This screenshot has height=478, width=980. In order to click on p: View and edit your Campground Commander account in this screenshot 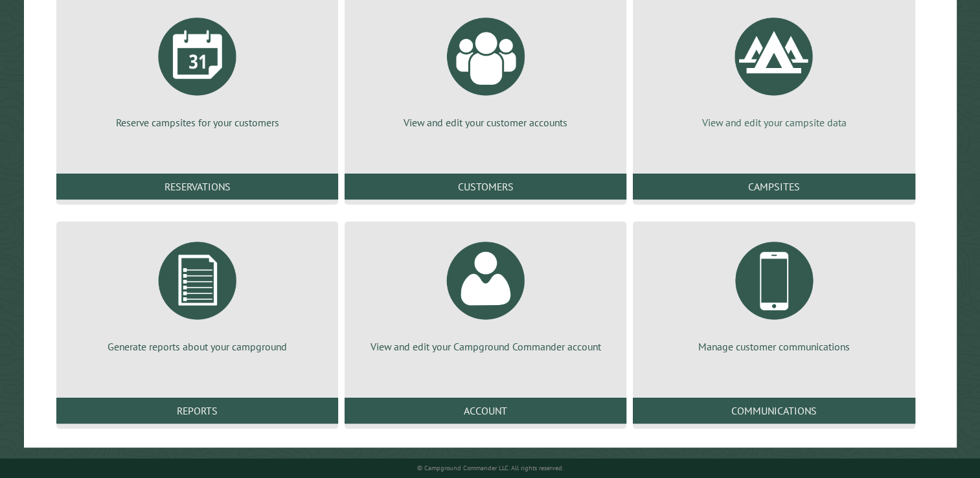, I will do `click(485, 346)`.